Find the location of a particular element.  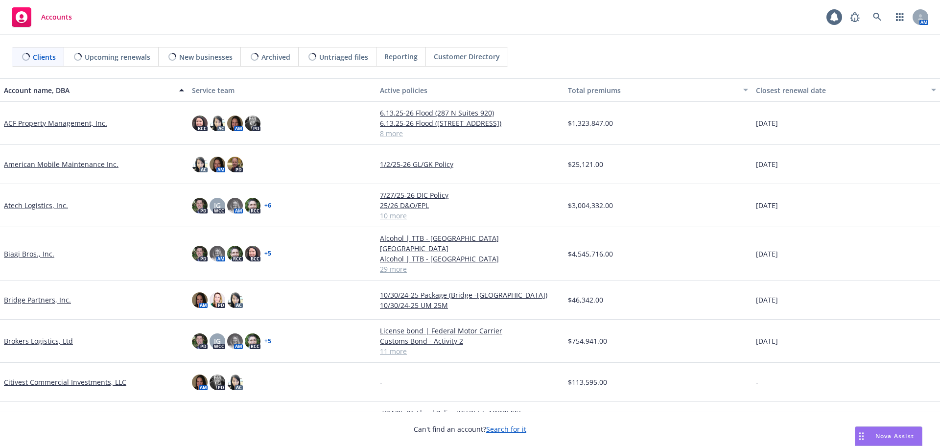

button: Service team is located at coordinates (282, 90).